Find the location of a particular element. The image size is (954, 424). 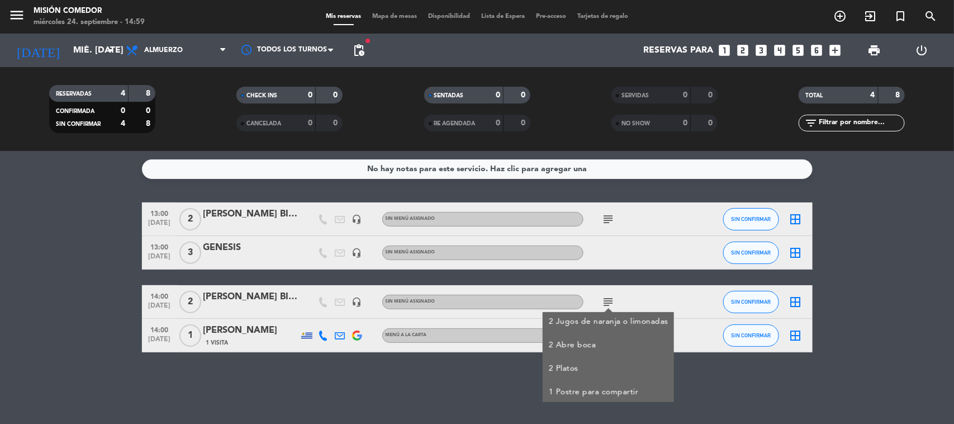

span: RESERVADAS is located at coordinates (74, 94).